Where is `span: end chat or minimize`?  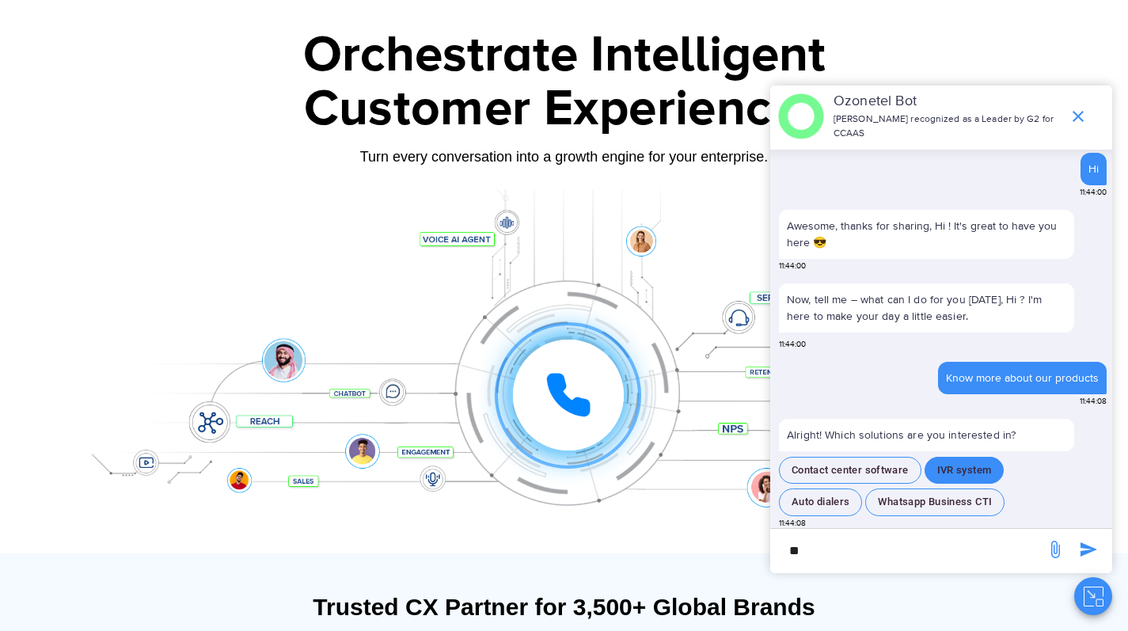
span: end chat or minimize is located at coordinates (1079, 116).